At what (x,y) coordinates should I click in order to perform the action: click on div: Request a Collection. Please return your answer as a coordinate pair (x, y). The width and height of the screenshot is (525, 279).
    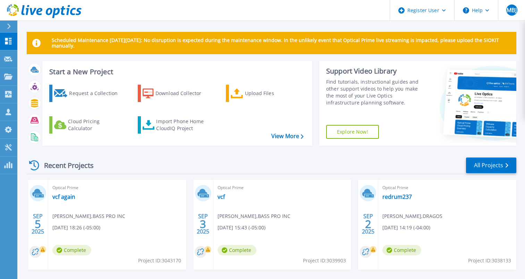
    Looking at the image, I should click on (97, 93).